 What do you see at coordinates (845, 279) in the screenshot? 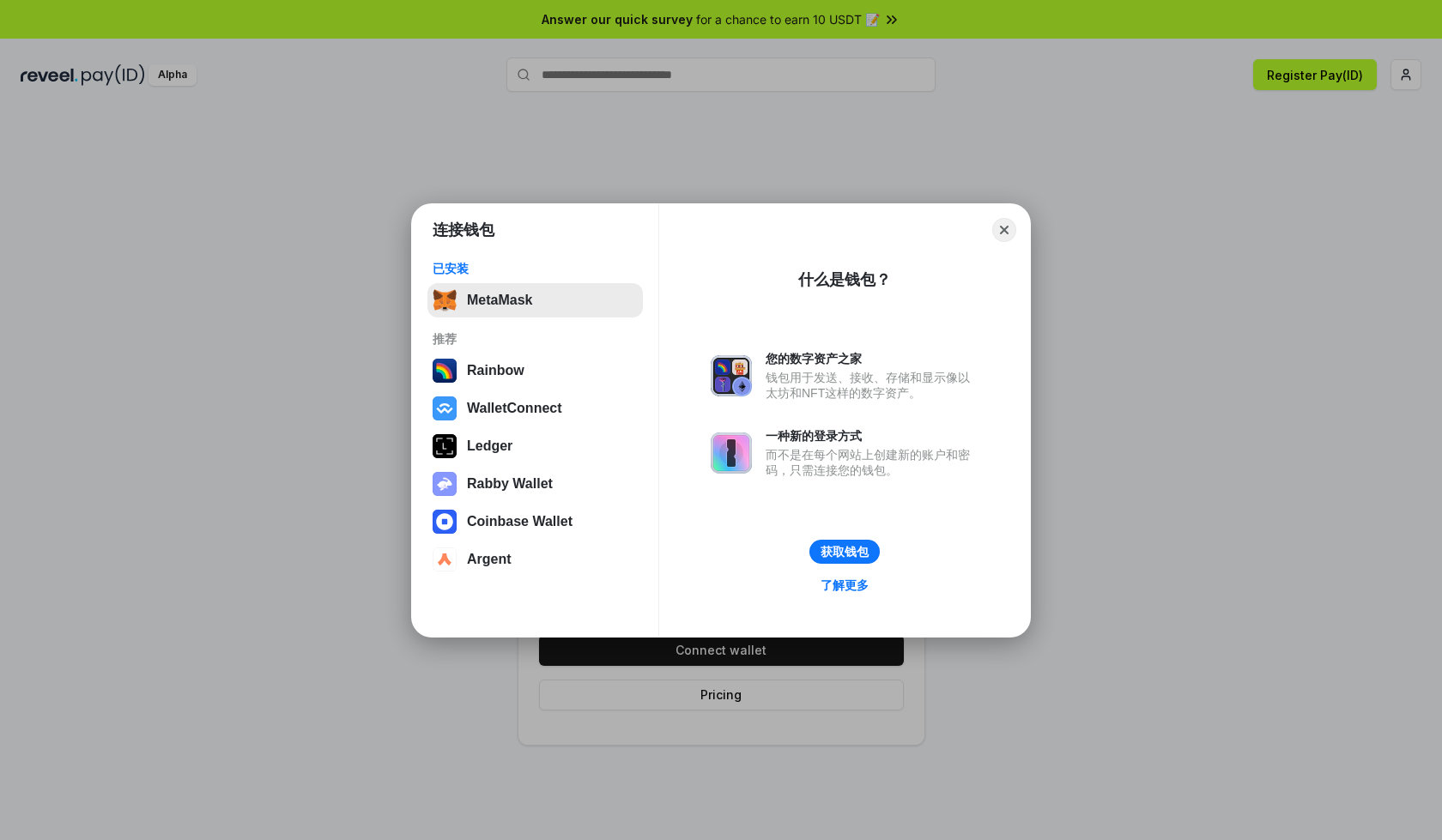
I see `div: 什么是钱包？` at bounding box center [845, 279].